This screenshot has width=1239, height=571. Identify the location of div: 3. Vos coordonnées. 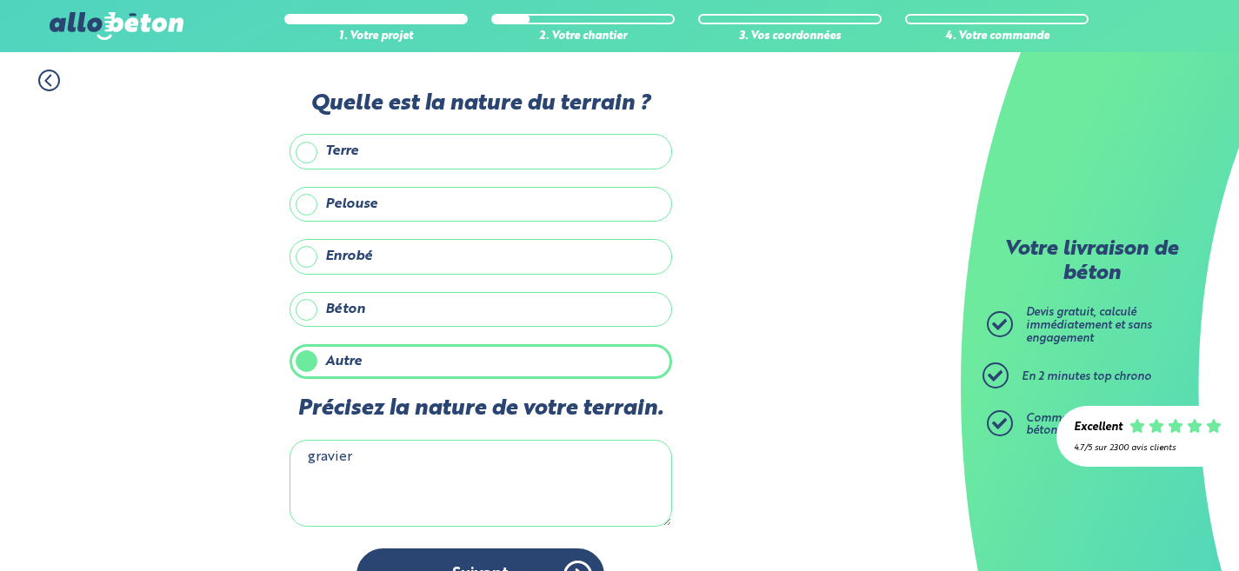
(789, 37).